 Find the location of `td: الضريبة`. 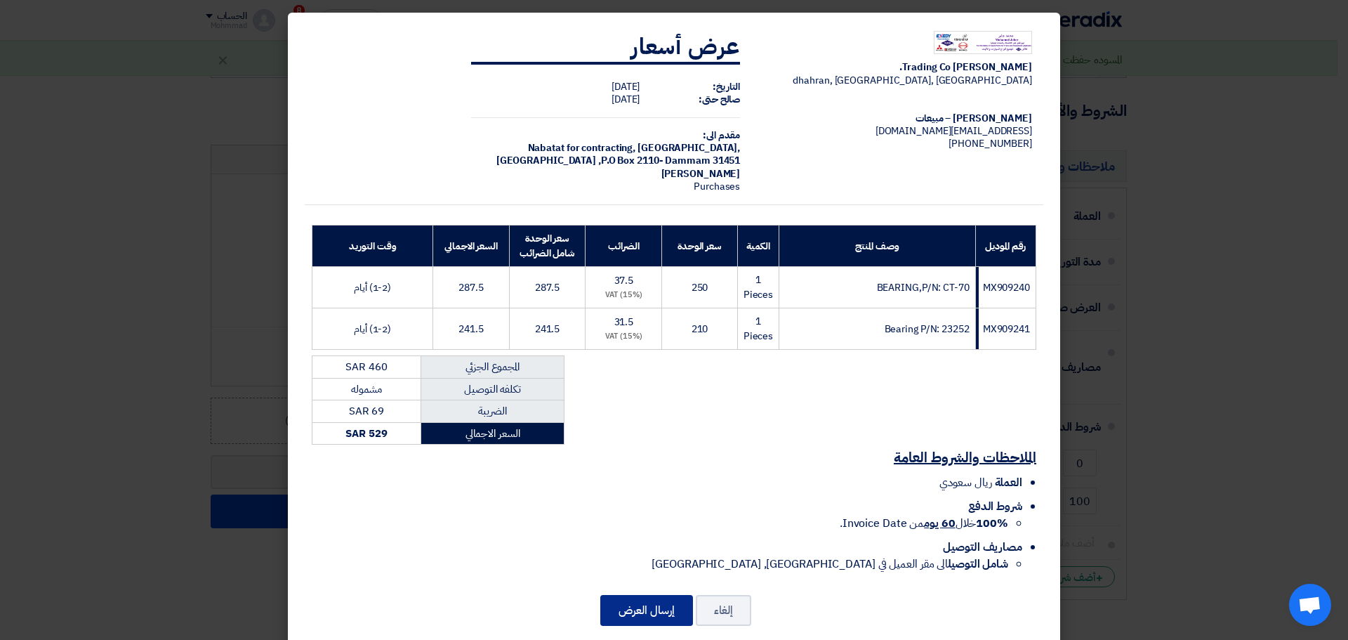

td: الضريبة is located at coordinates (493, 411).